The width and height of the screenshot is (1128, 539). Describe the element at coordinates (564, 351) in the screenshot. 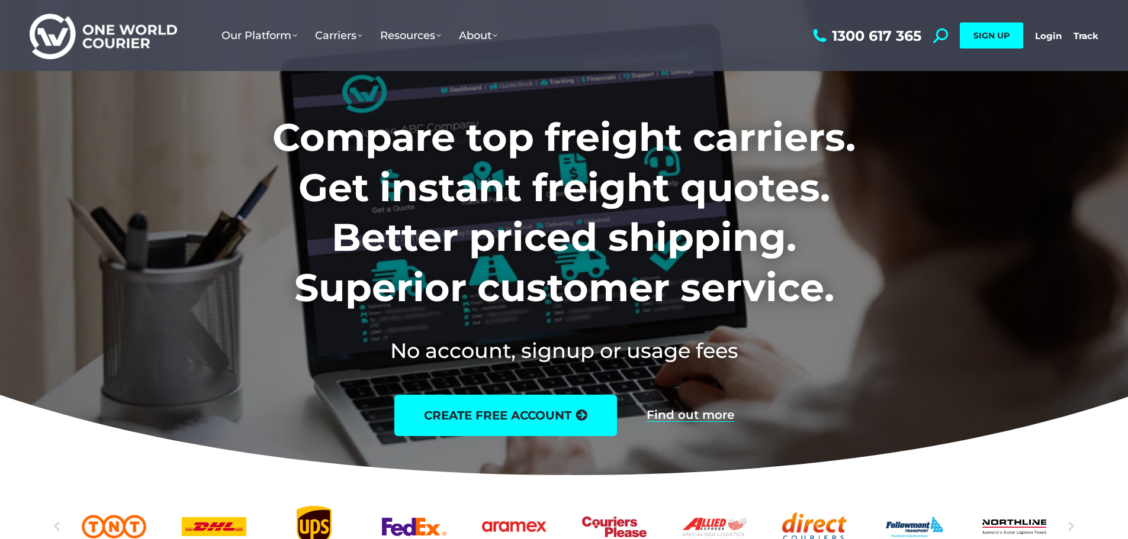

I see `h2: No account, signup or usage fees` at that location.